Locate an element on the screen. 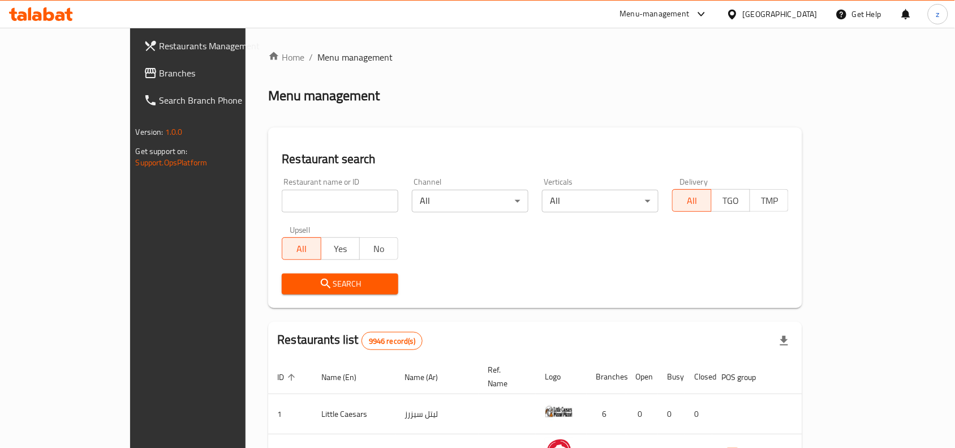 Image resolution: width=955 pixels, height=448 pixels. span: TMP is located at coordinates (769, 200).